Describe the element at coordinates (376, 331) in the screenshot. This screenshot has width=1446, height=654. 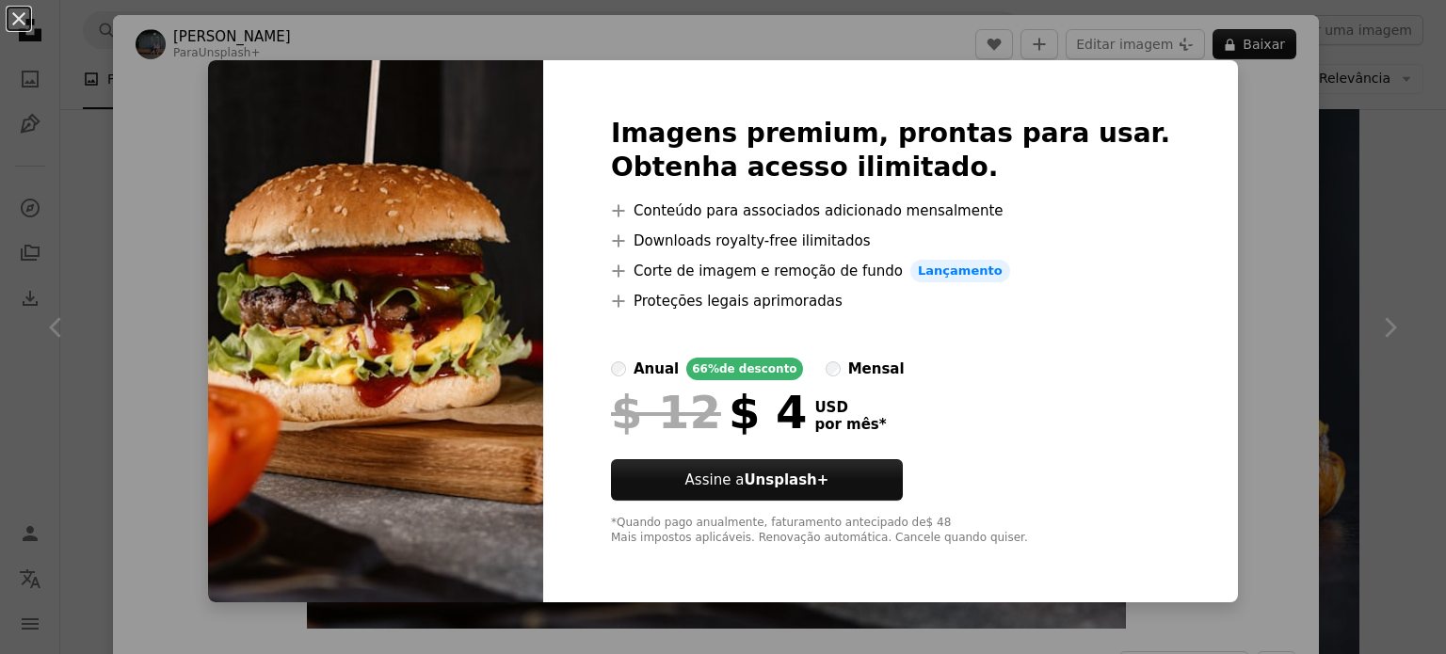
I see `img: premium_photo-1675252371648-7a6481df8226` at that location.